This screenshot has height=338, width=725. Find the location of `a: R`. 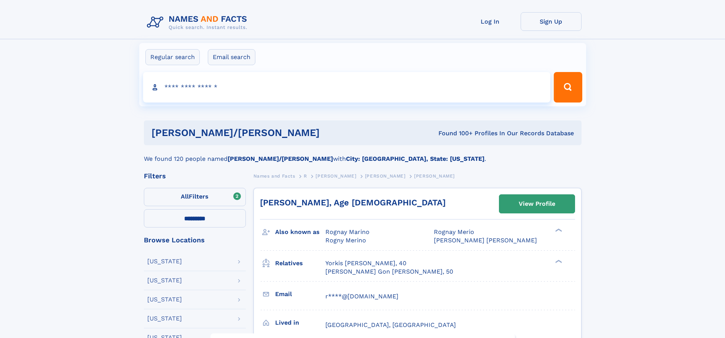

a: R is located at coordinates (305, 176).